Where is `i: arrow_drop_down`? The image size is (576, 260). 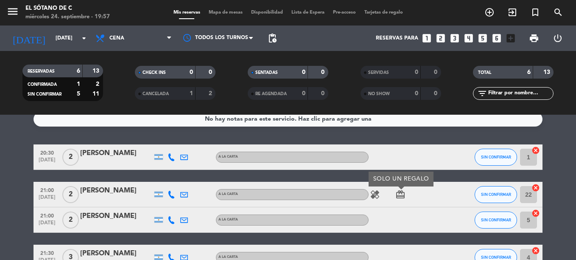
i: arrow_drop_down is located at coordinates (84, 38).